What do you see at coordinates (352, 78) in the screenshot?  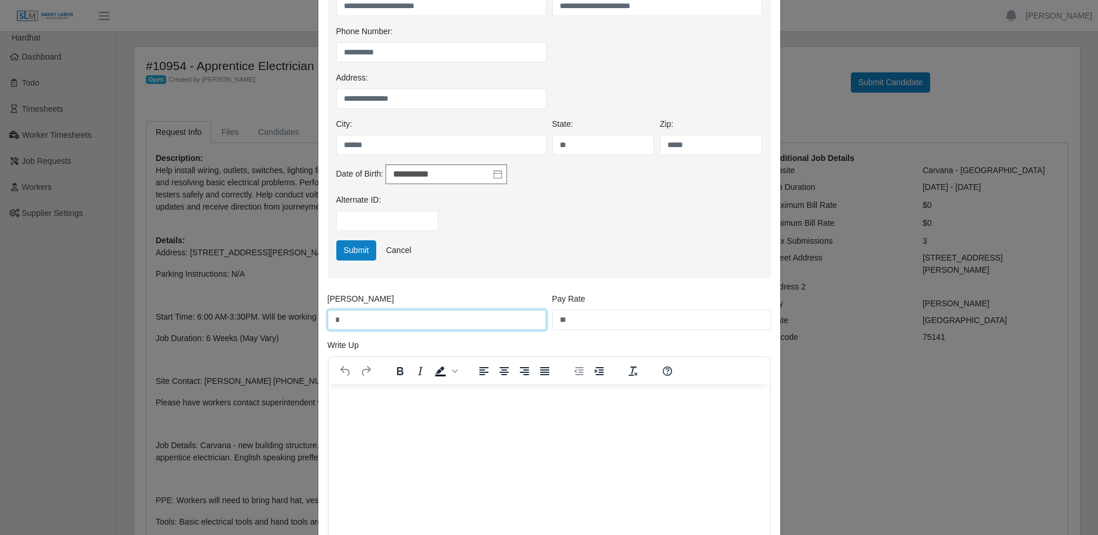 I see `label: Address:` at bounding box center [352, 78].